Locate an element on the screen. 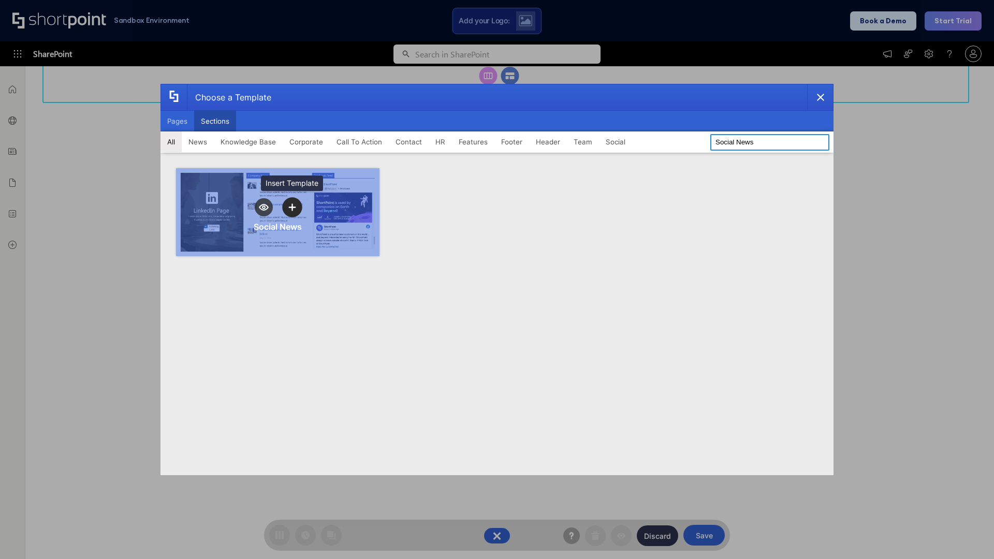  div: template selector is located at coordinates (497, 280).